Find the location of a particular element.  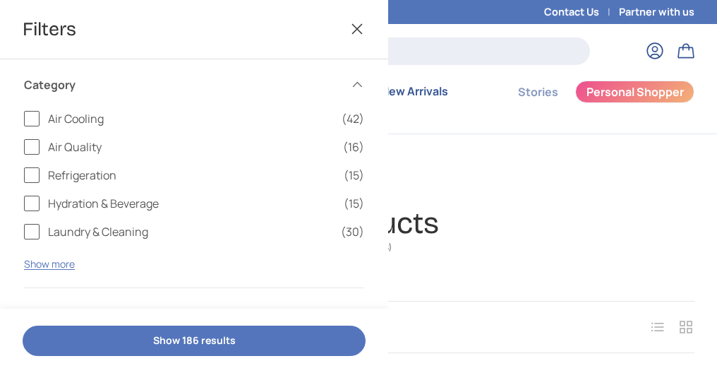

span: (30) is located at coordinates (352, 232).